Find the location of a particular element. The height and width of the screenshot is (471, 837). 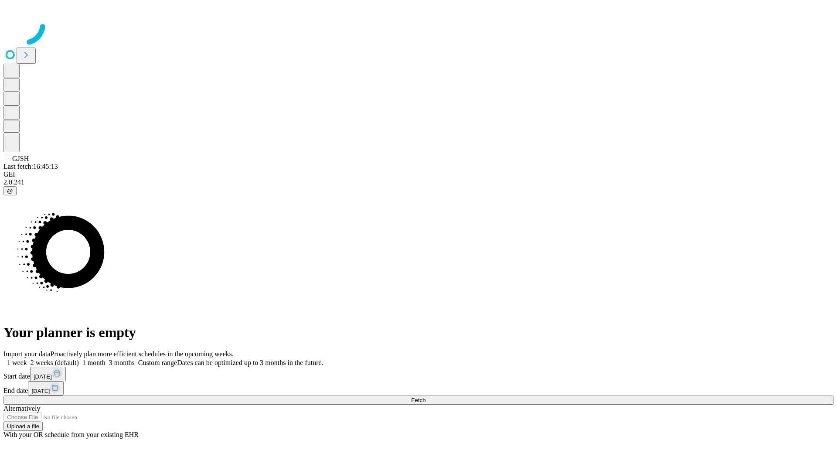

h1: Your planner is empty is located at coordinates (419, 332).